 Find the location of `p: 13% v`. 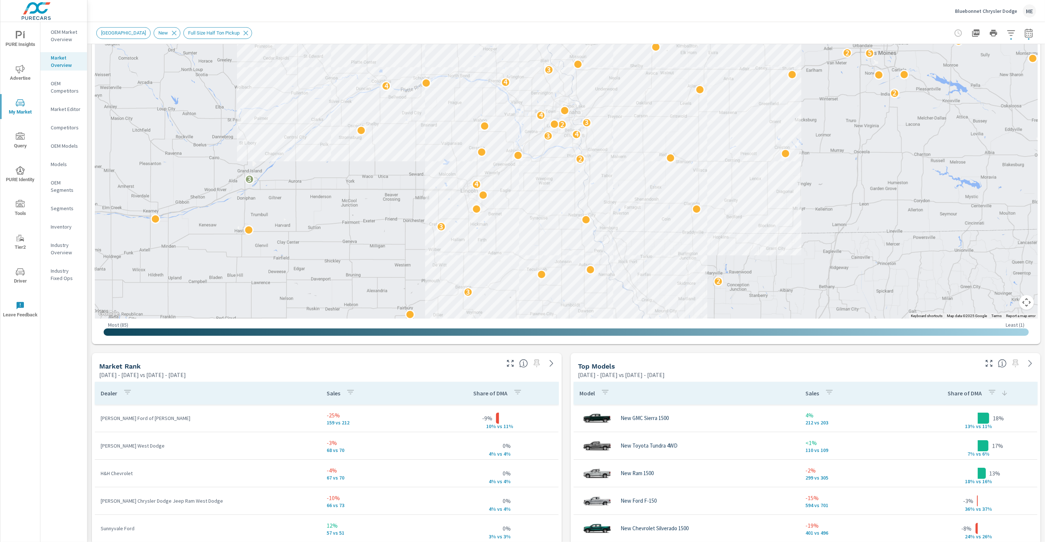

p: 13% v is located at coordinates (969, 427).